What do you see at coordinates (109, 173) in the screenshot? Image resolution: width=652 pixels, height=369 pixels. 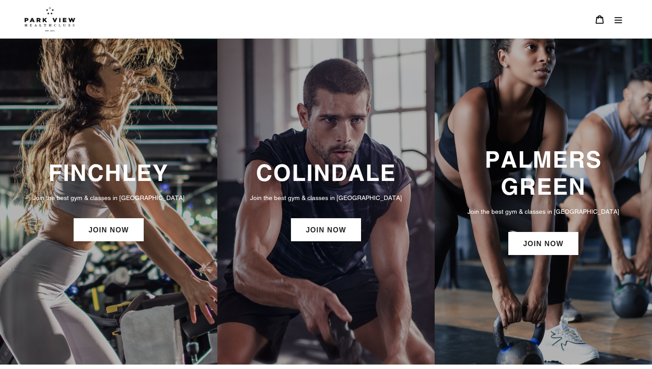 I see `h3: FINCHLEY` at bounding box center [109, 173].